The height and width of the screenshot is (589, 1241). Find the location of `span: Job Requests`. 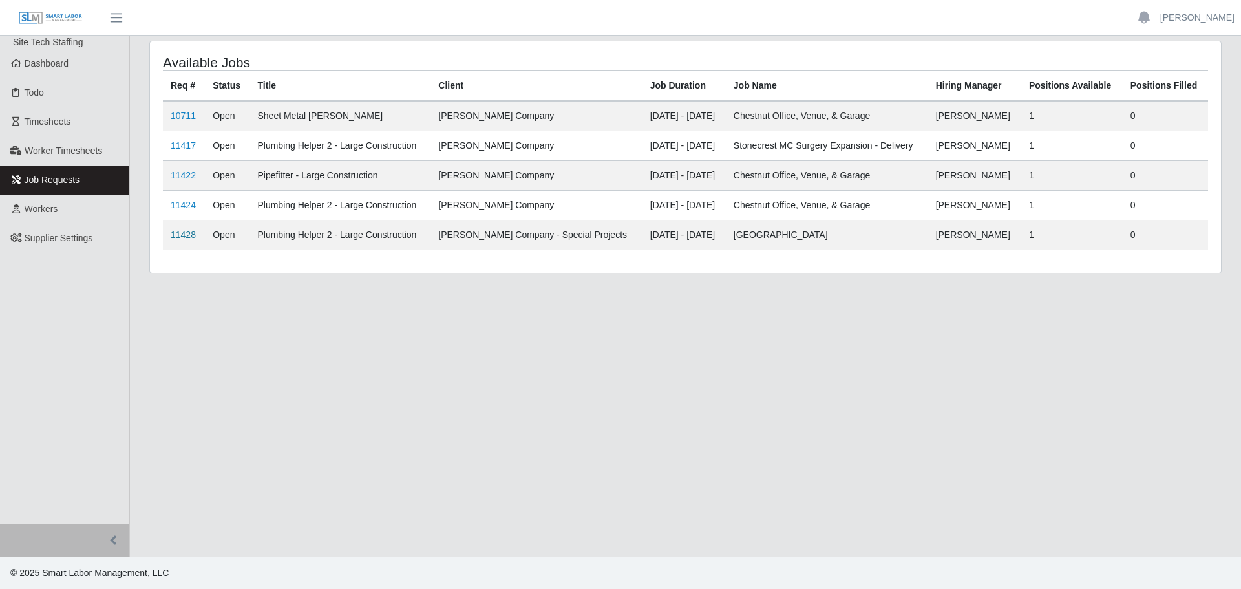

span: Job Requests is located at coordinates (52, 180).